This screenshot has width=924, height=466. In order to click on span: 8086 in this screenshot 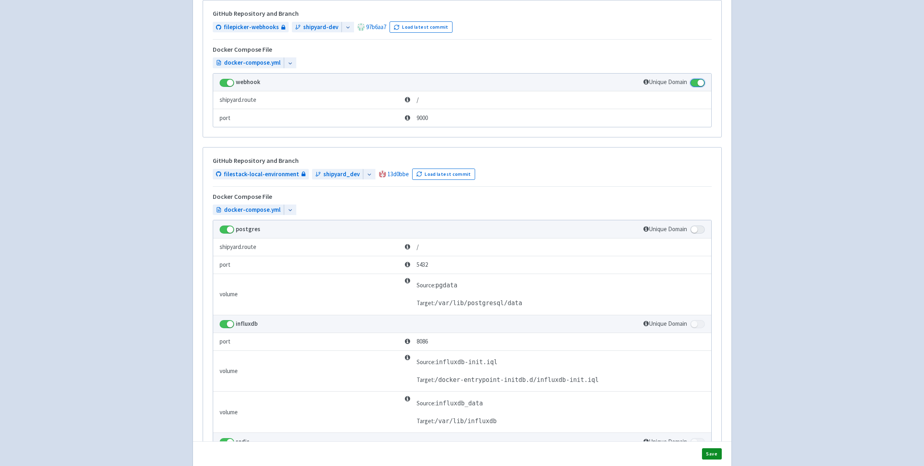, I will do `click(416, 341)`.